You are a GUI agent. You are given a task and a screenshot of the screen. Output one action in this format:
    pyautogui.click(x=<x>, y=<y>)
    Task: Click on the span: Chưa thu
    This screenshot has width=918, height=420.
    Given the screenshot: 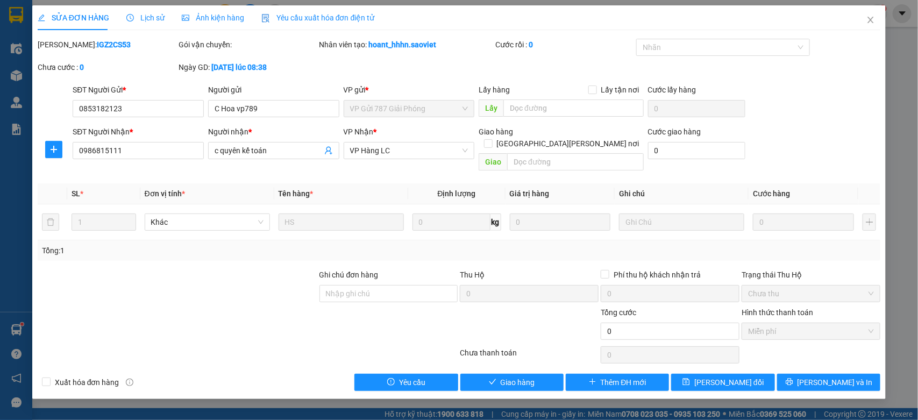 What is the action you would take?
    pyautogui.click(x=811, y=293)
    